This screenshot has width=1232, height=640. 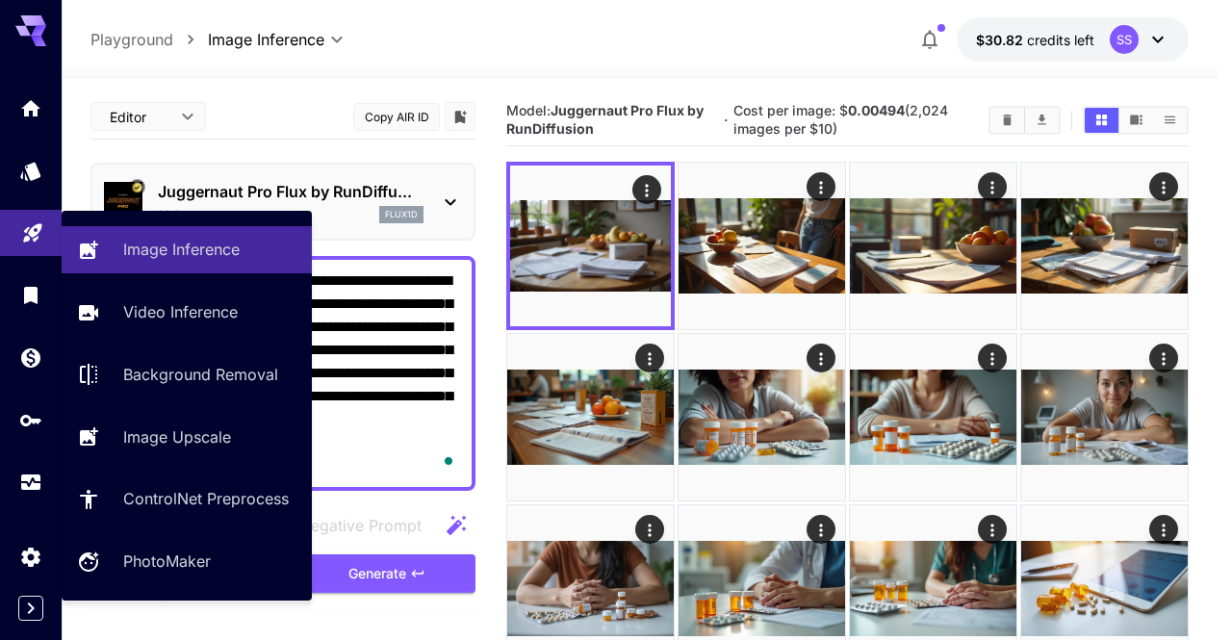 What do you see at coordinates (187, 561) in the screenshot?
I see `a: PhotoMaker` at bounding box center [187, 561].